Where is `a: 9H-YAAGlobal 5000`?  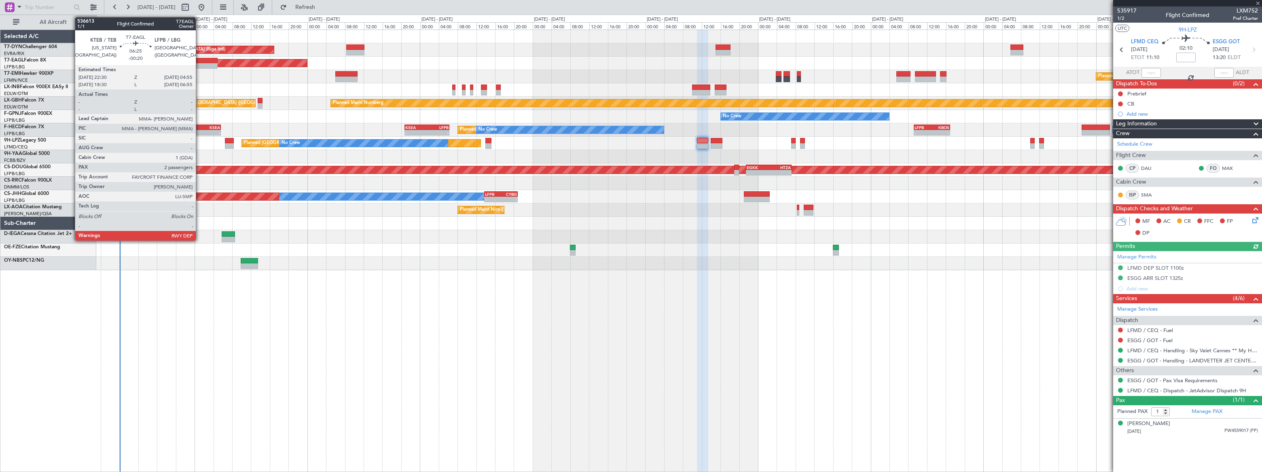 a: 9H-YAAGlobal 5000 is located at coordinates (27, 154).